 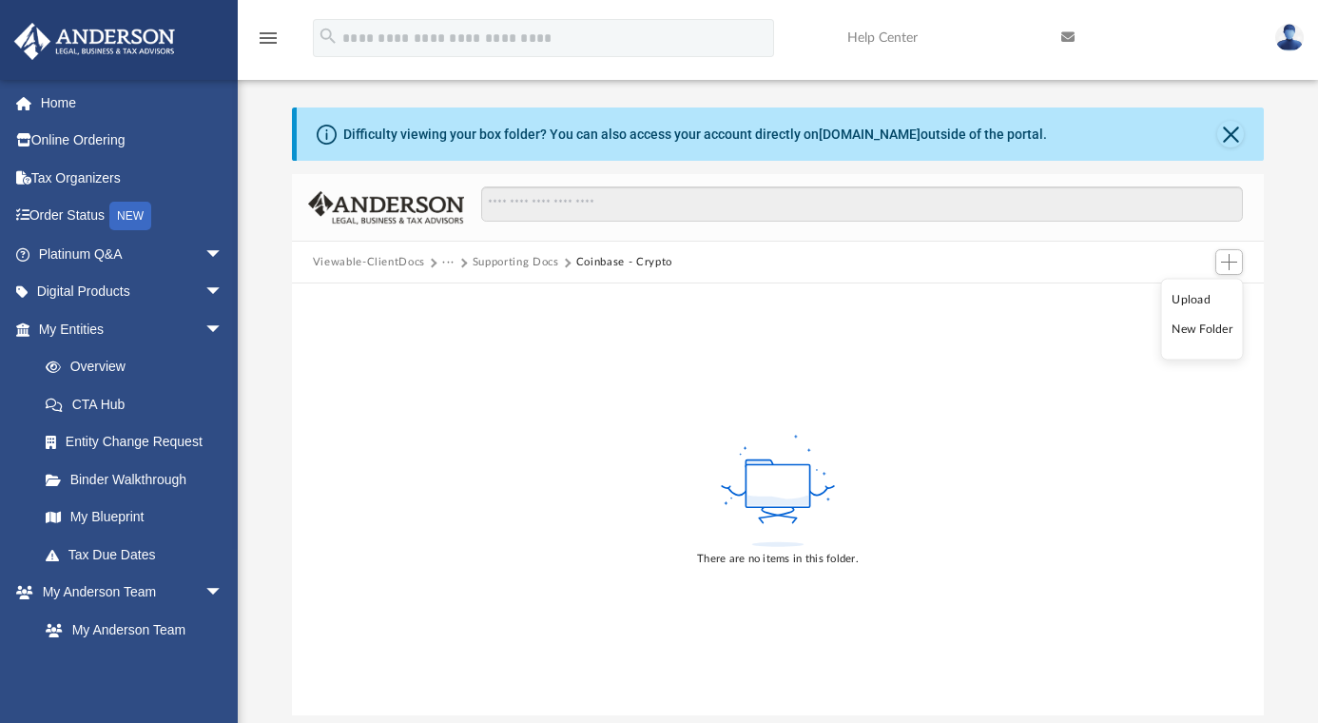 What do you see at coordinates (132, 103) in the screenshot?
I see `a: Home` at bounding box center [132, 103].